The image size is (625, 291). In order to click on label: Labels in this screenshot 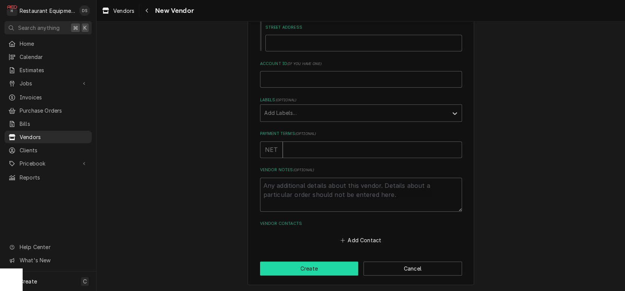, I will do `click(361, 100)`.